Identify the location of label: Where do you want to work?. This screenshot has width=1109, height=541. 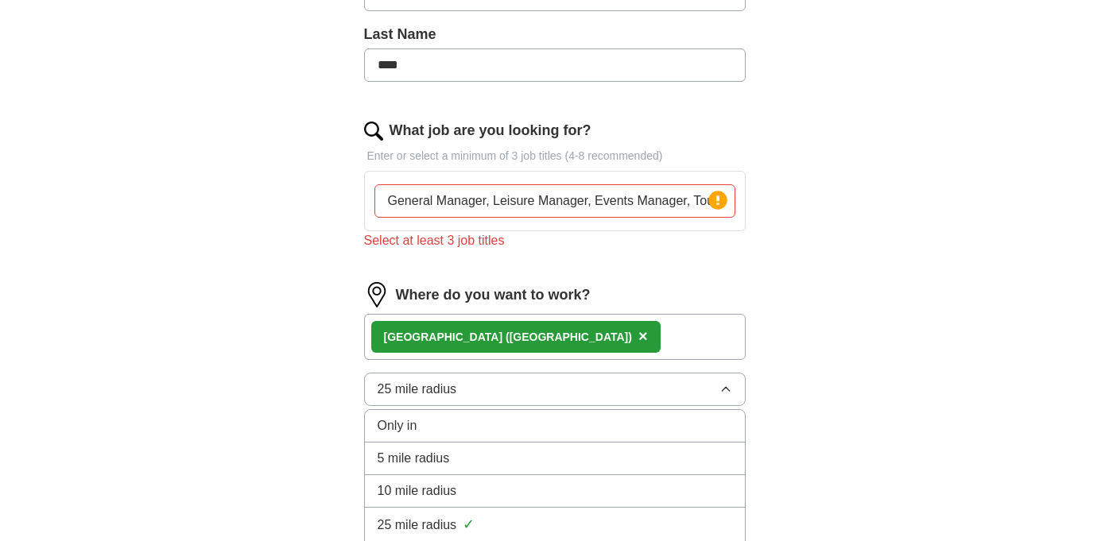
(493, 295).